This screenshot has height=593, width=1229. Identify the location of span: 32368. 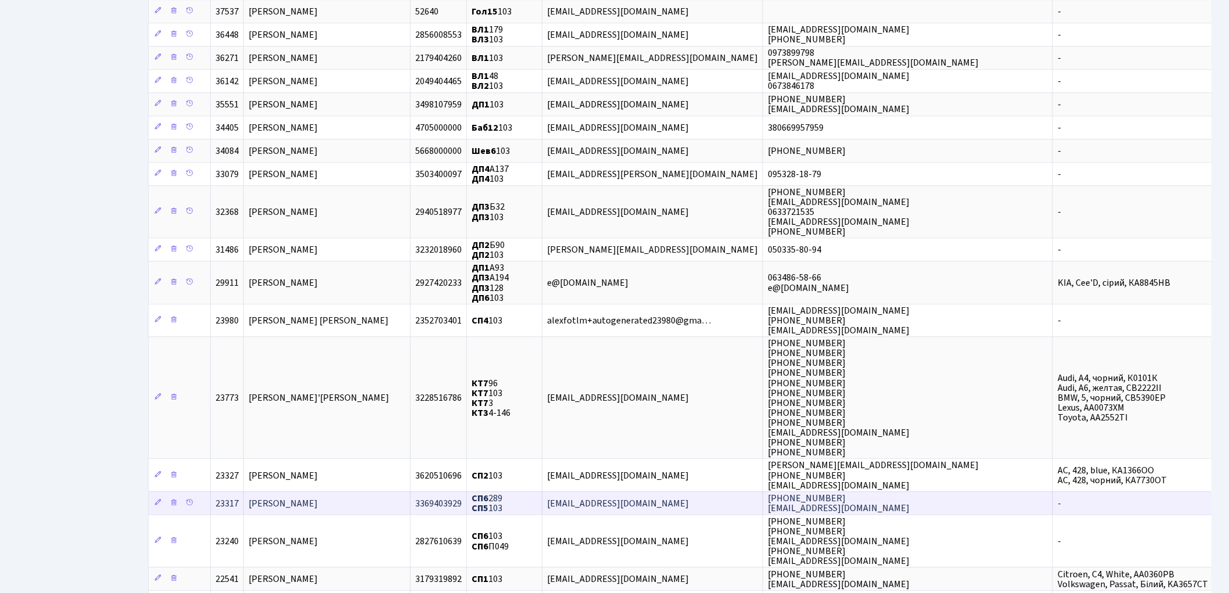
(227, 212).